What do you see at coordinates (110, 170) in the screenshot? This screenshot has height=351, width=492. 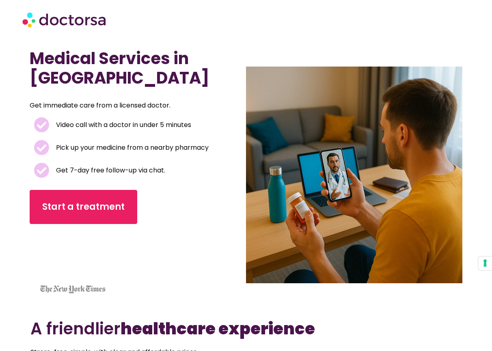 I see `span: Get 7-day free follow-up via chat.` at bounding box center [110, 170].